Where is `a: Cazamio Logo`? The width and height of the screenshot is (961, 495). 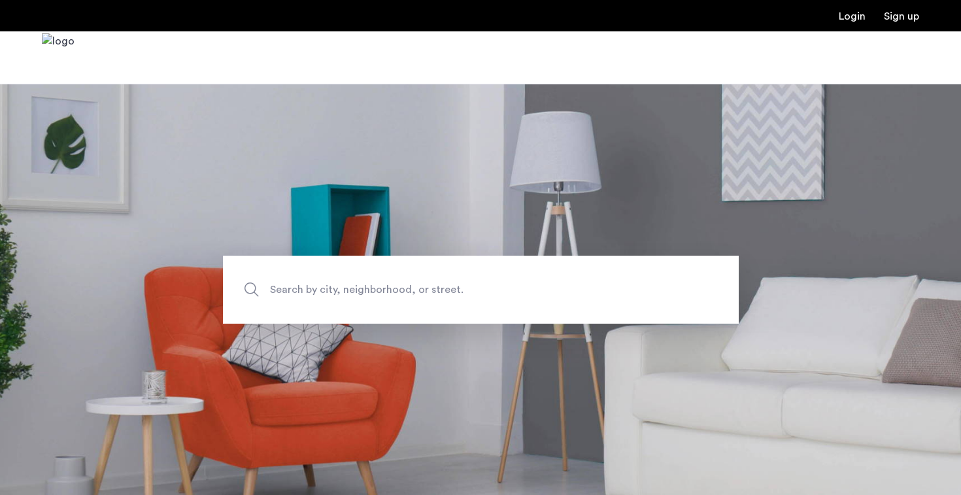 a: Cazamio Logo is located at coordinates (58, 58).